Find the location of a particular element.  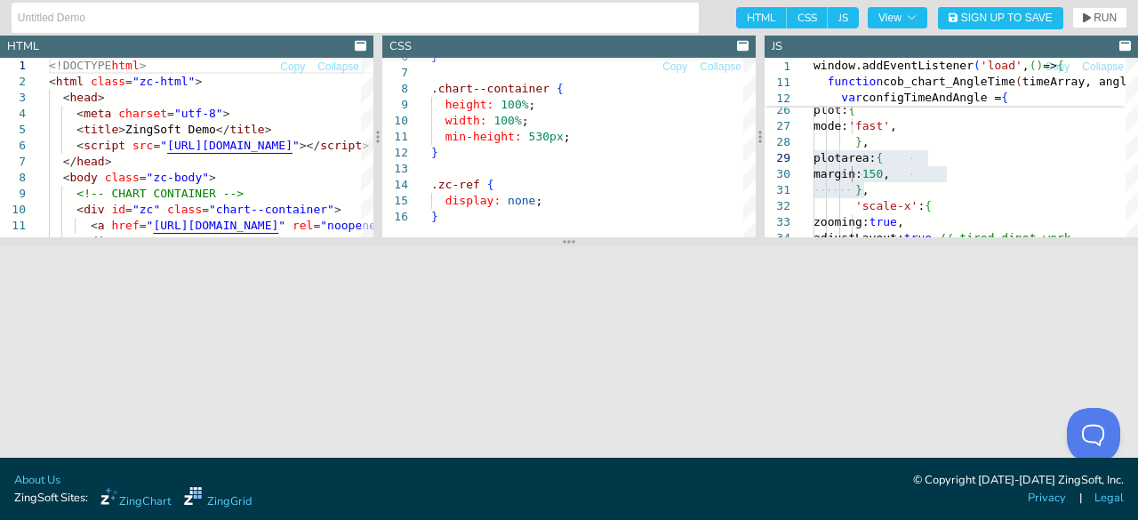

div: checkbox-group is located at coordinates (798, 18).